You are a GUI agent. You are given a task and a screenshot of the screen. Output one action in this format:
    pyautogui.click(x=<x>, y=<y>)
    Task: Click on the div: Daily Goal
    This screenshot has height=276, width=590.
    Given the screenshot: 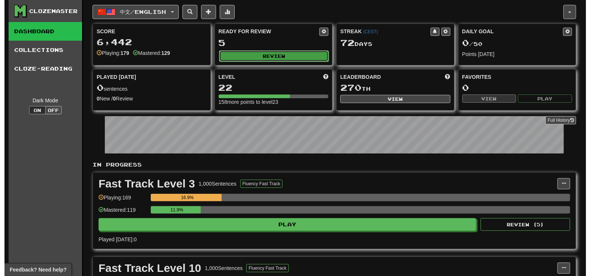 What is the action you would take?
    pyautogui.click(x=508, y=32)
    